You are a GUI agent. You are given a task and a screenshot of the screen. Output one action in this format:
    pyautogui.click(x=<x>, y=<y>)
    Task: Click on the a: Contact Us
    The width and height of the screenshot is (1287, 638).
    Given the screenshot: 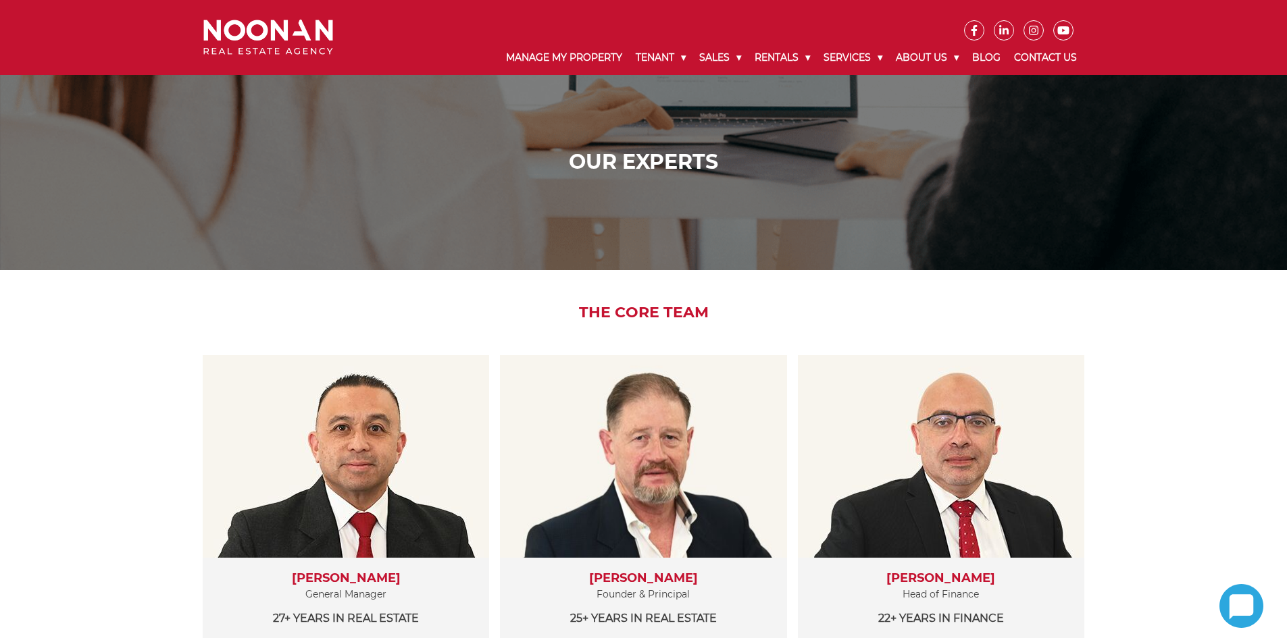 What is the action you would take?
    pyautogui.click(x=1045, y=57)
    